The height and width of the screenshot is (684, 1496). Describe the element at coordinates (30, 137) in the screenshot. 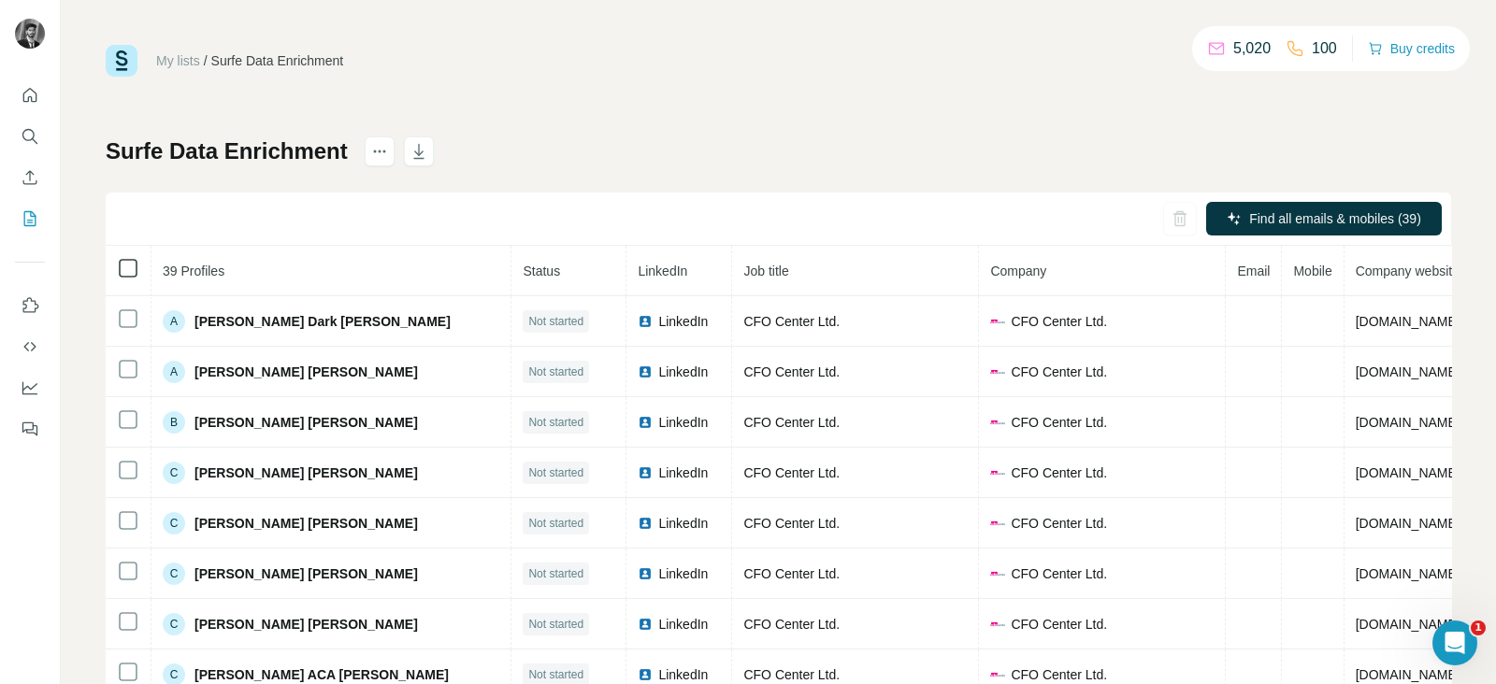

I see `button: Search` at that location.